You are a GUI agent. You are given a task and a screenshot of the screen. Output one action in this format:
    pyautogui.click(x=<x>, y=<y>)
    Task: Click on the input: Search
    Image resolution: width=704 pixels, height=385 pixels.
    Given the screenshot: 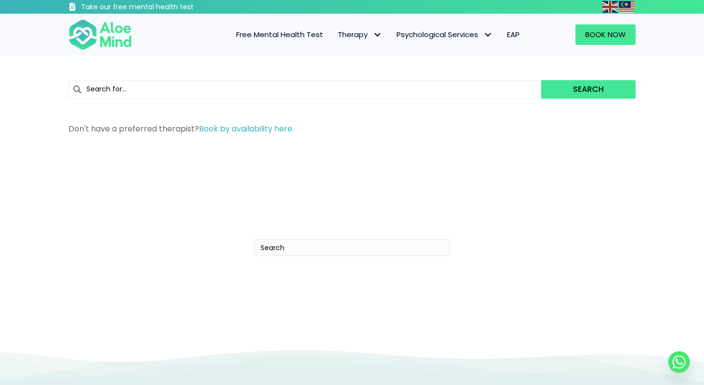 What is the action you would take?
    pyautogui.click(x=352, y=248)
    